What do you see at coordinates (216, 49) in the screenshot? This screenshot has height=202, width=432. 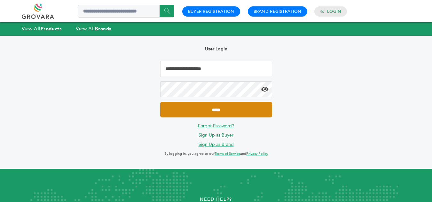 I see `b: User Login` at bounding box center [216, 49].